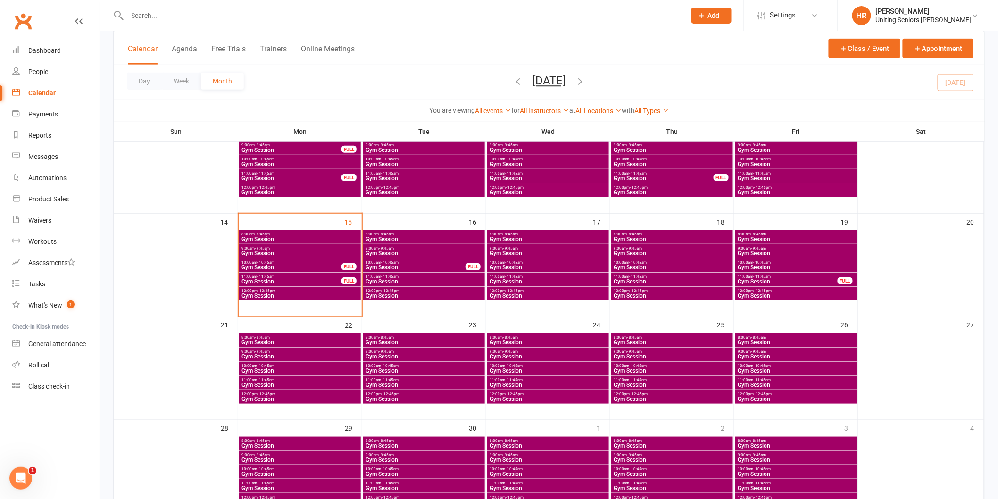  What do you see at coordinates (725, 324) in the screenshot?
I see `div: 25` at bounding box center [725, 324].